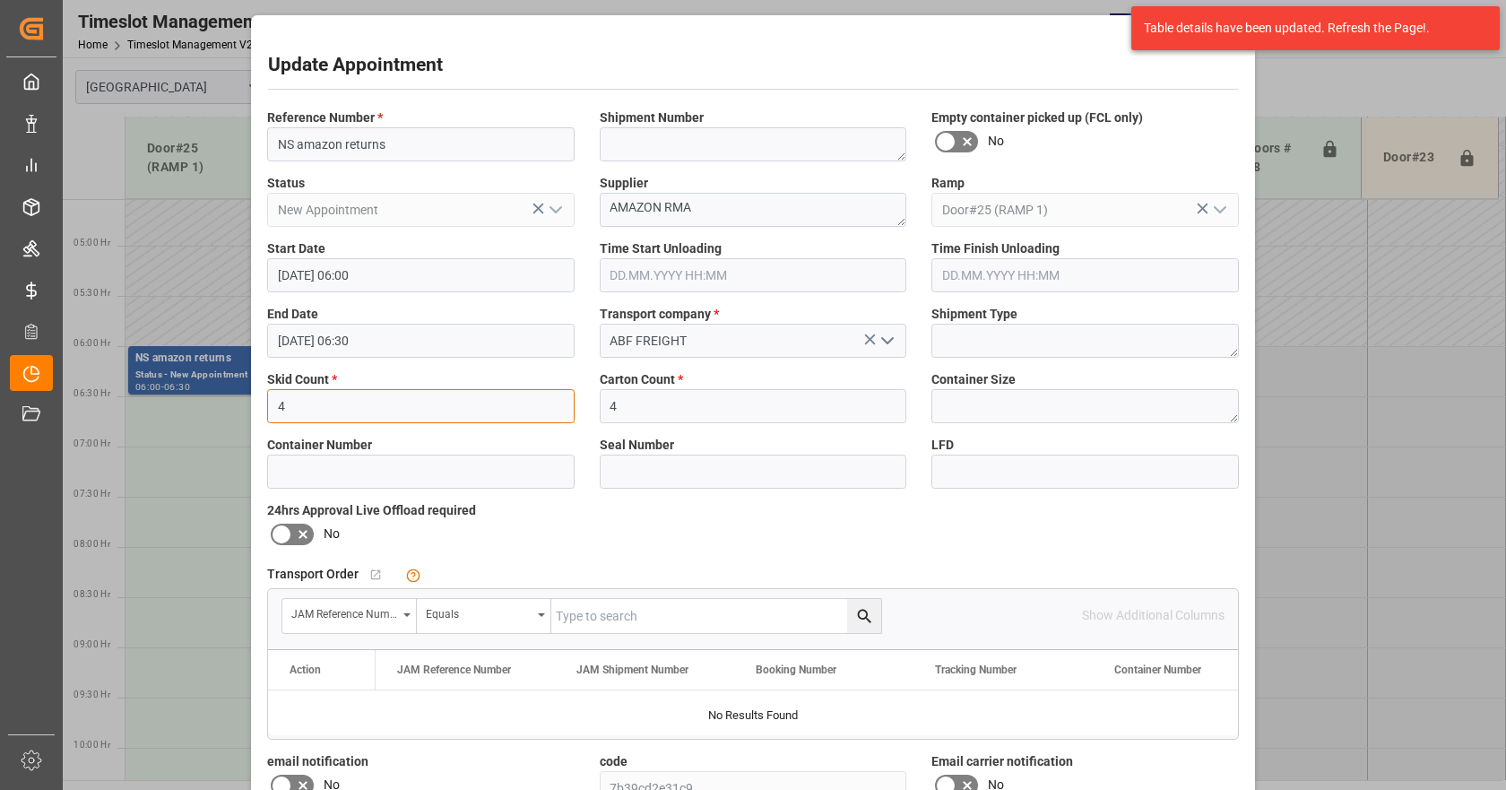 This screenshot has width=1506, height=790. Describe the element at coordinates (344, 611) in the screenshot. I see `div: JAM Reference Number` at that location.